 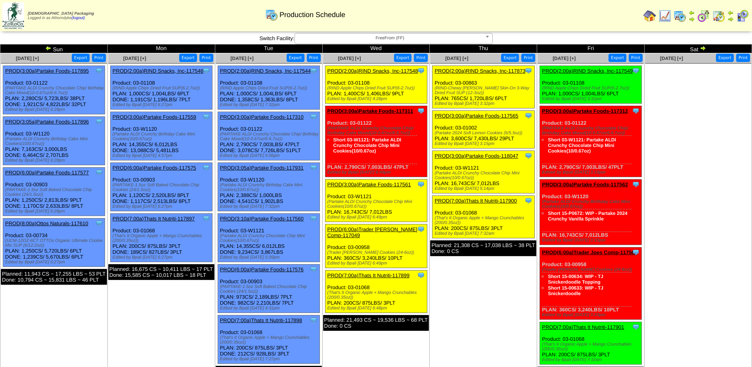 What do you see at coordinates (484, 172) in the screenshot?
I see `div: Product: 03-W1121 PLAN: 16,743CS / 7,012LBS` at bounding box center [484, 172].